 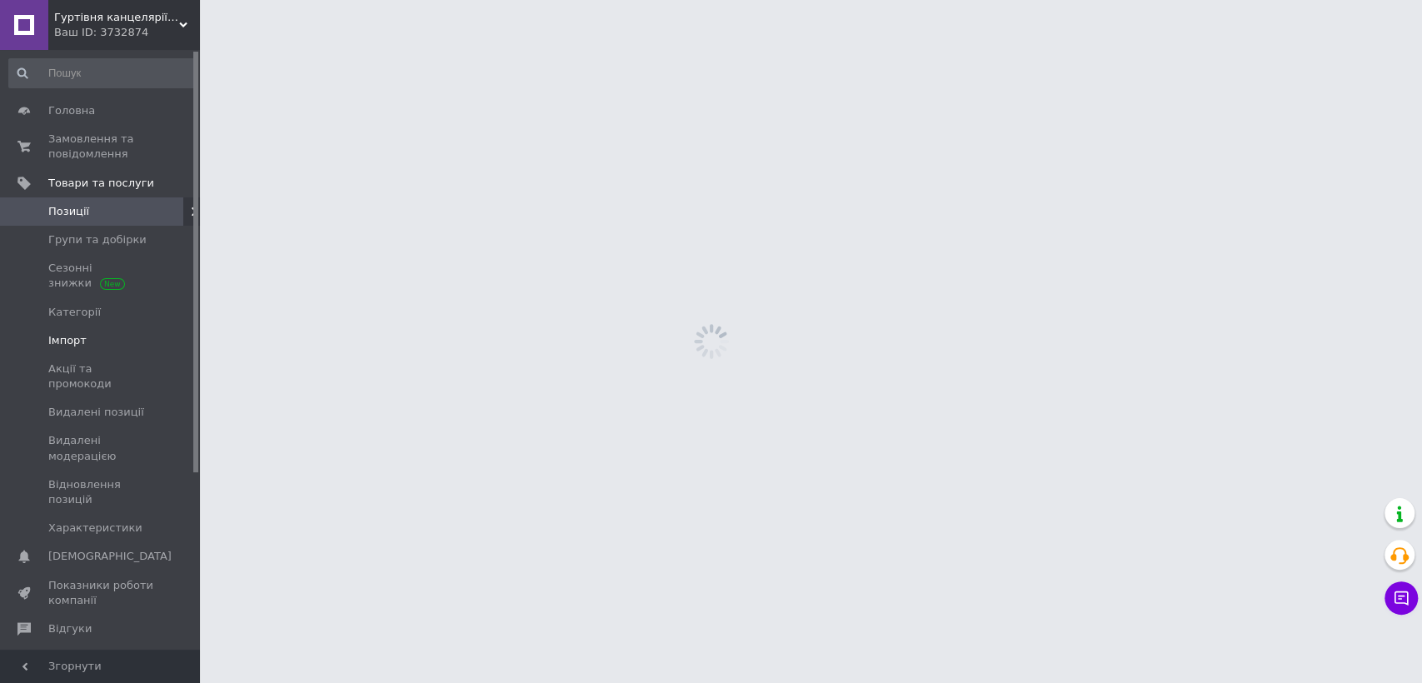 I want to click on span: Сезонні знижки, so click(x=101, y=276).